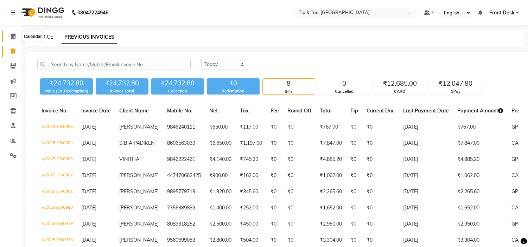 This screenshot has height=247, width=528. What do you see at coordinates (331, 160) in the screenshot?
I see `td: ₹4,885.20` at bounding box center [331, 160].